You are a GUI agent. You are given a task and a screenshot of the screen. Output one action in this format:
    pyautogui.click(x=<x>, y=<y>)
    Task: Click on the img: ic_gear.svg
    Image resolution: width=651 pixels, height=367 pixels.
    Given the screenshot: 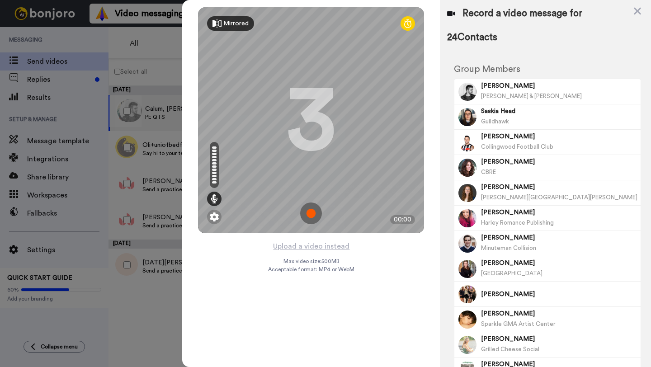 What is the action you would take?
    pyautogui.click(x=214, y=217)
    